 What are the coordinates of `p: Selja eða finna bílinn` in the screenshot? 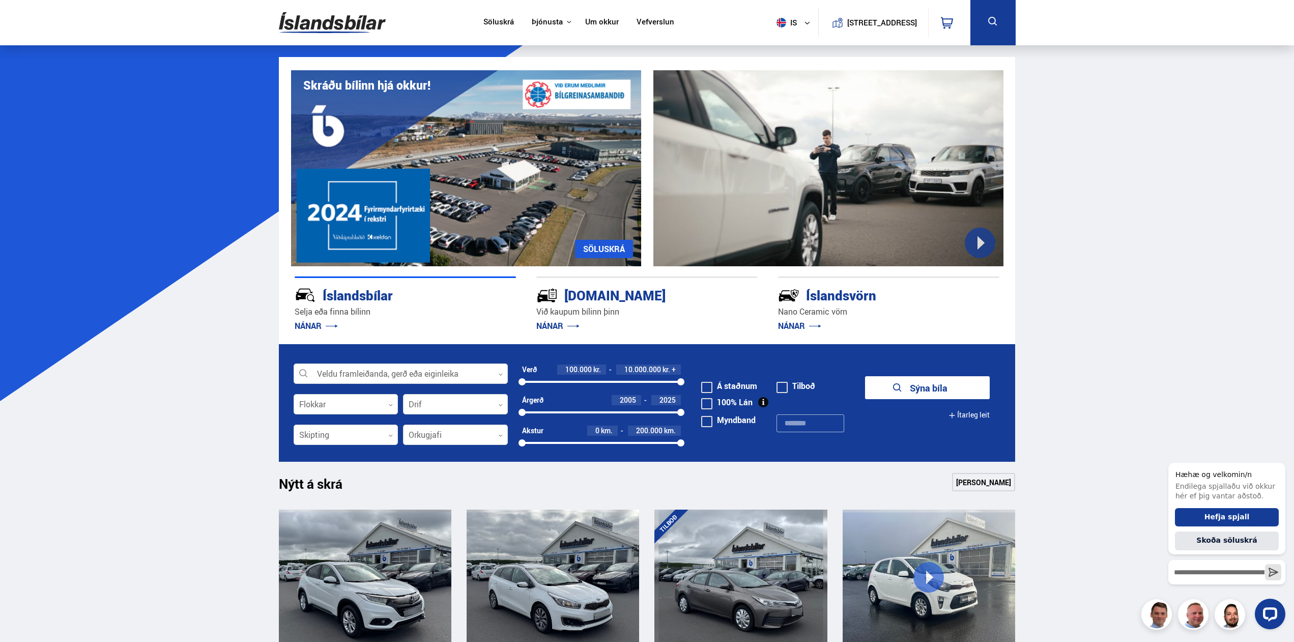 It's located at (405, 311).